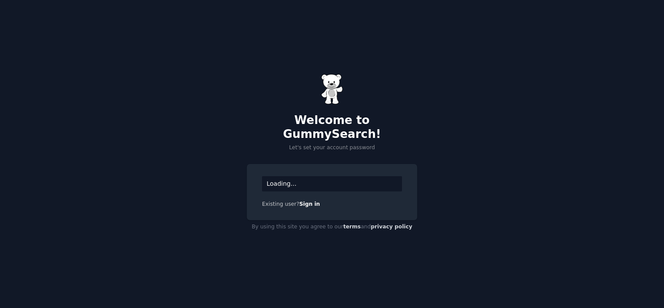  What do you see at coordinates (310, 204) in the screenshot?
I see `a: Sign in` at bounding box center [310, 204].